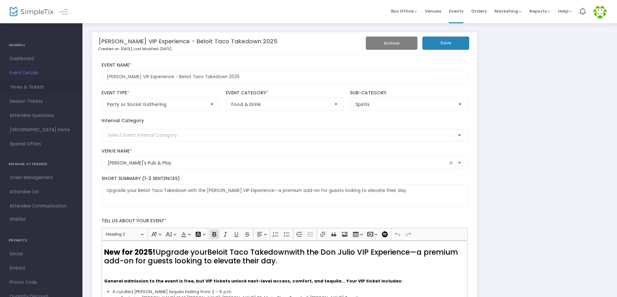 This screenshot has height=297, width=617. What do you see at coordinates (41, 59) in the screenshot?
I see `span: Dashboard` at bounding box center [41, 59].